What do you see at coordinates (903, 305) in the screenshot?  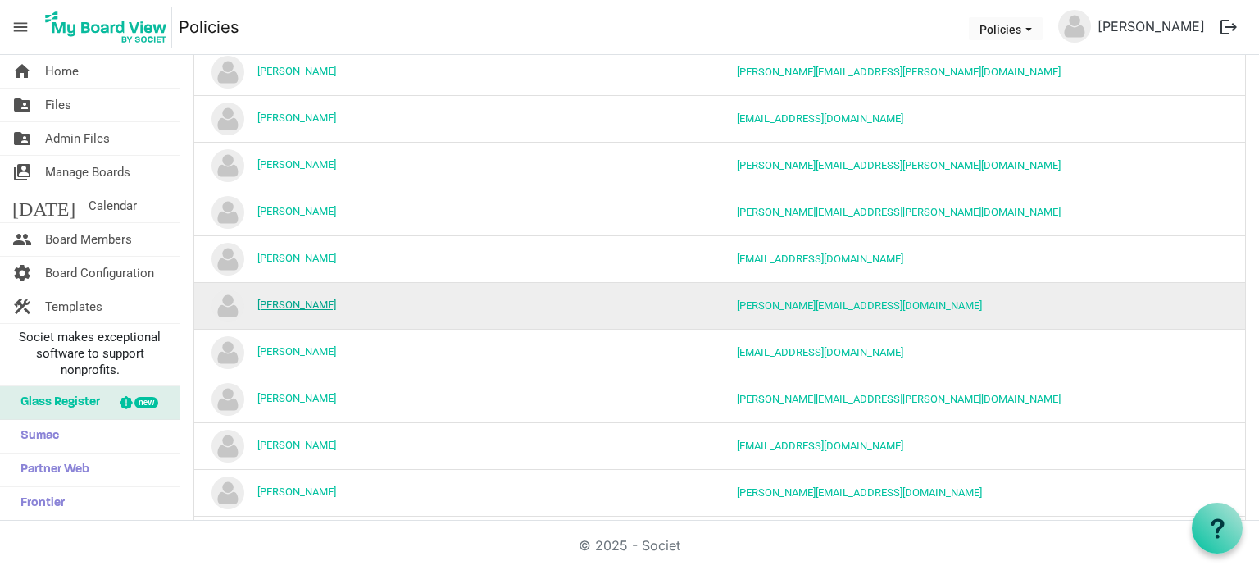 I see `td: janine@santasanonymous.ca is template cell column header Contact Info` at bounding box center [903, 305].